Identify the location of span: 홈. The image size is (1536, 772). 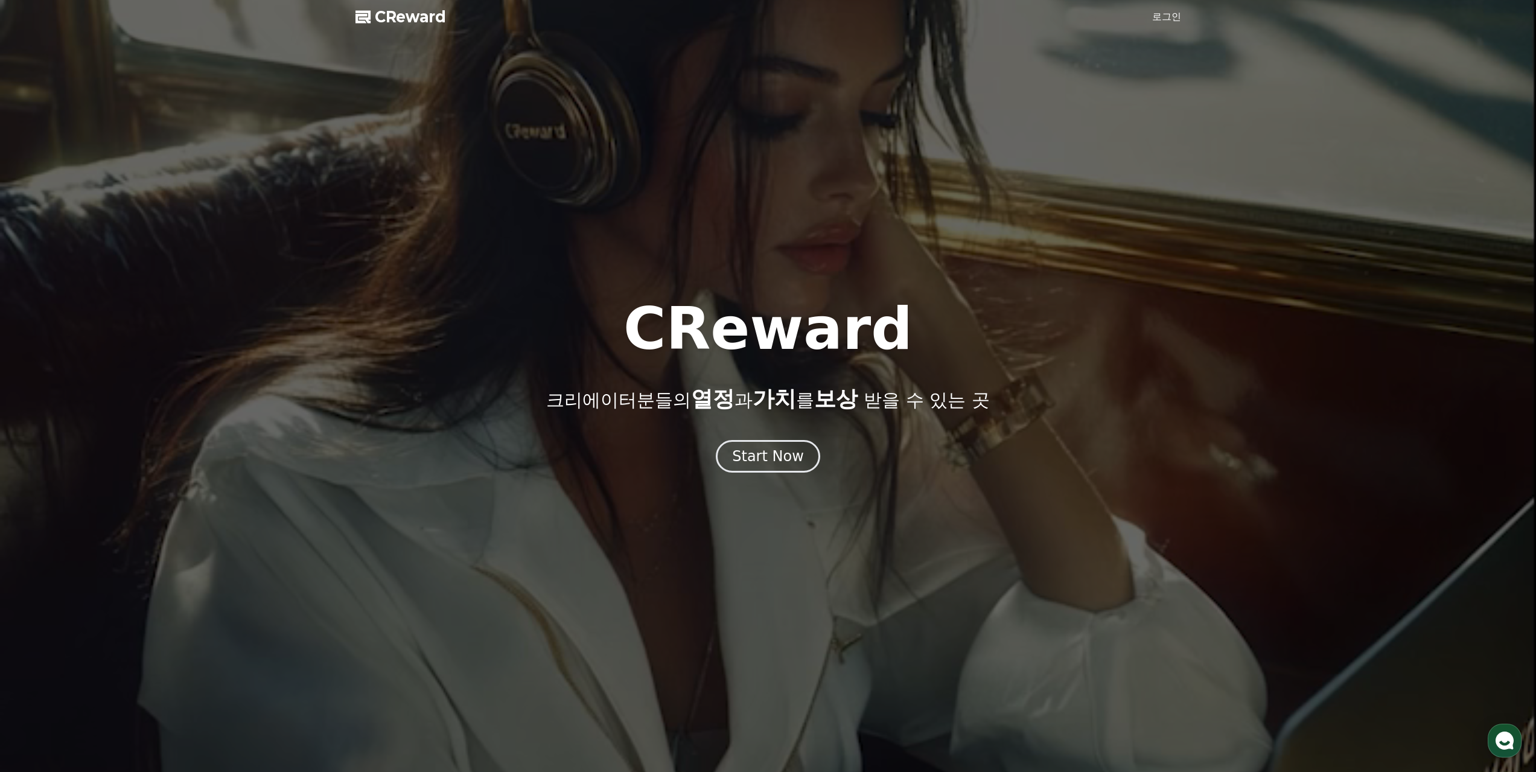
(42, 406).